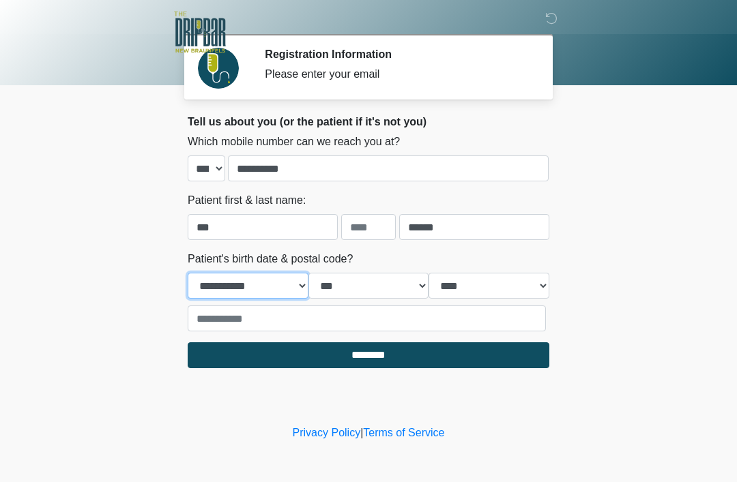 This screenshot has height=482, width=737. What do you see at coordinates (246, 201) in the screenshot?
I see `label: Patient first & last name:` at bounding box center [246, 201].